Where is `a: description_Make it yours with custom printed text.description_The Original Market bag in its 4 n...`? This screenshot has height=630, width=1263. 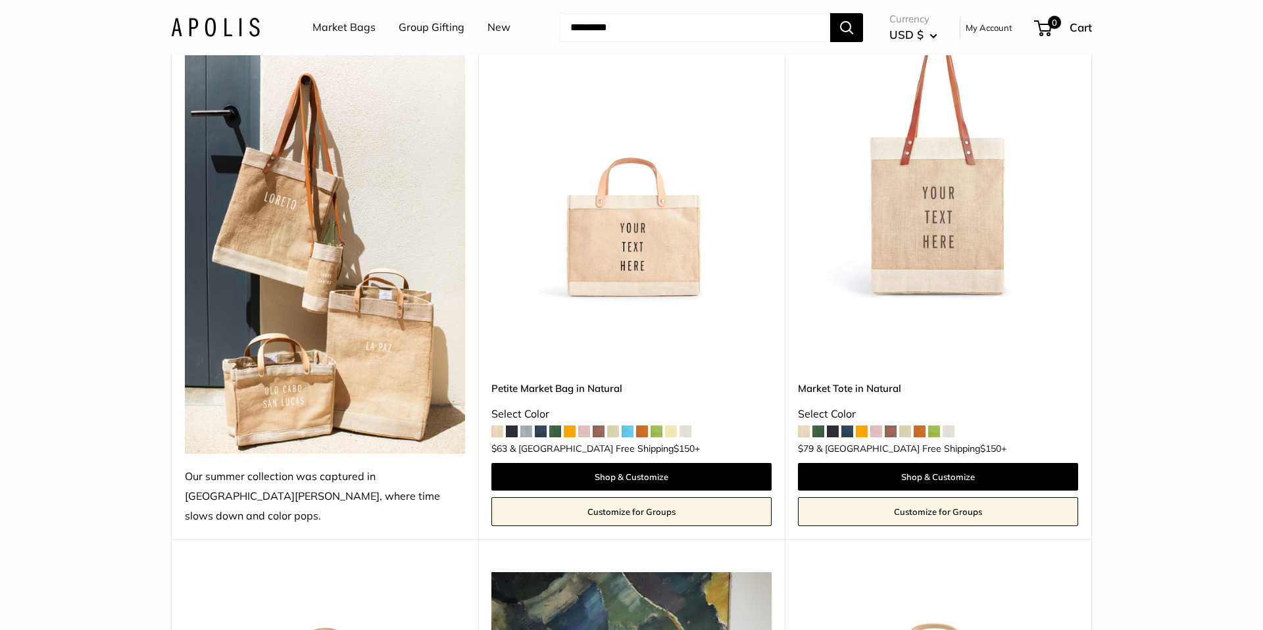
a: description_Make it yours with custom printed text.description_The Original Market bag in its 4 n... is located at coordinates (938, 162).